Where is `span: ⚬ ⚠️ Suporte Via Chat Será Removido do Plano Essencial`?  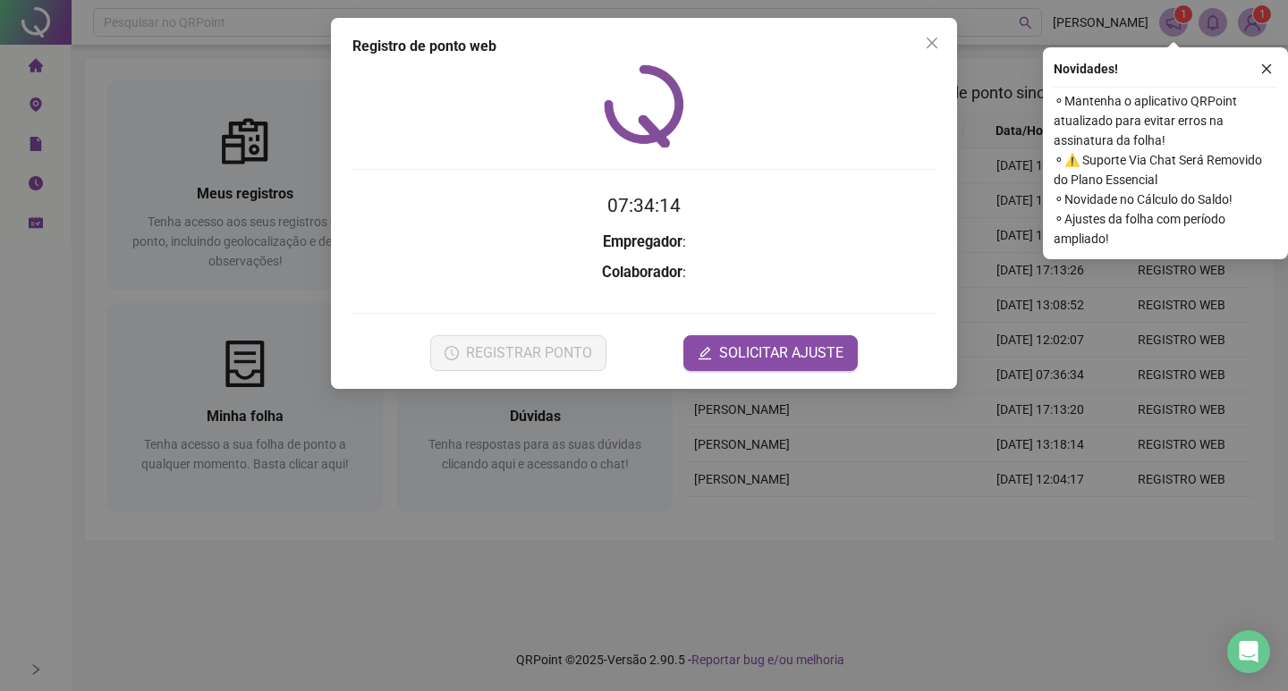 span: ⚬ ⚠️ Suporte Via Chat Será Removido do Plano Essencial is located at coordinates (1165, 170).